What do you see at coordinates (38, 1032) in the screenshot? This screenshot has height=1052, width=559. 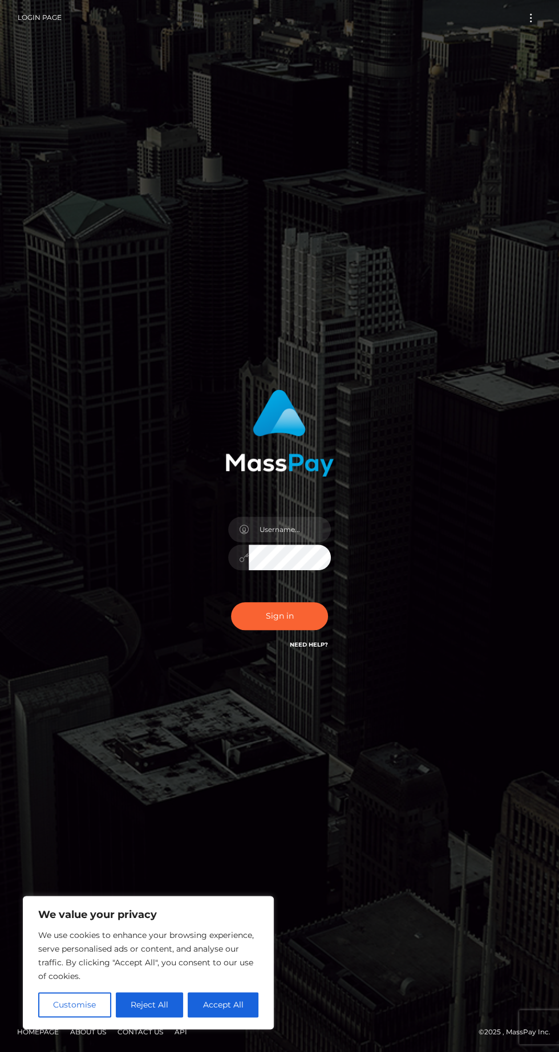 I see `a: Homepage` at bounding box center [38, 1032].